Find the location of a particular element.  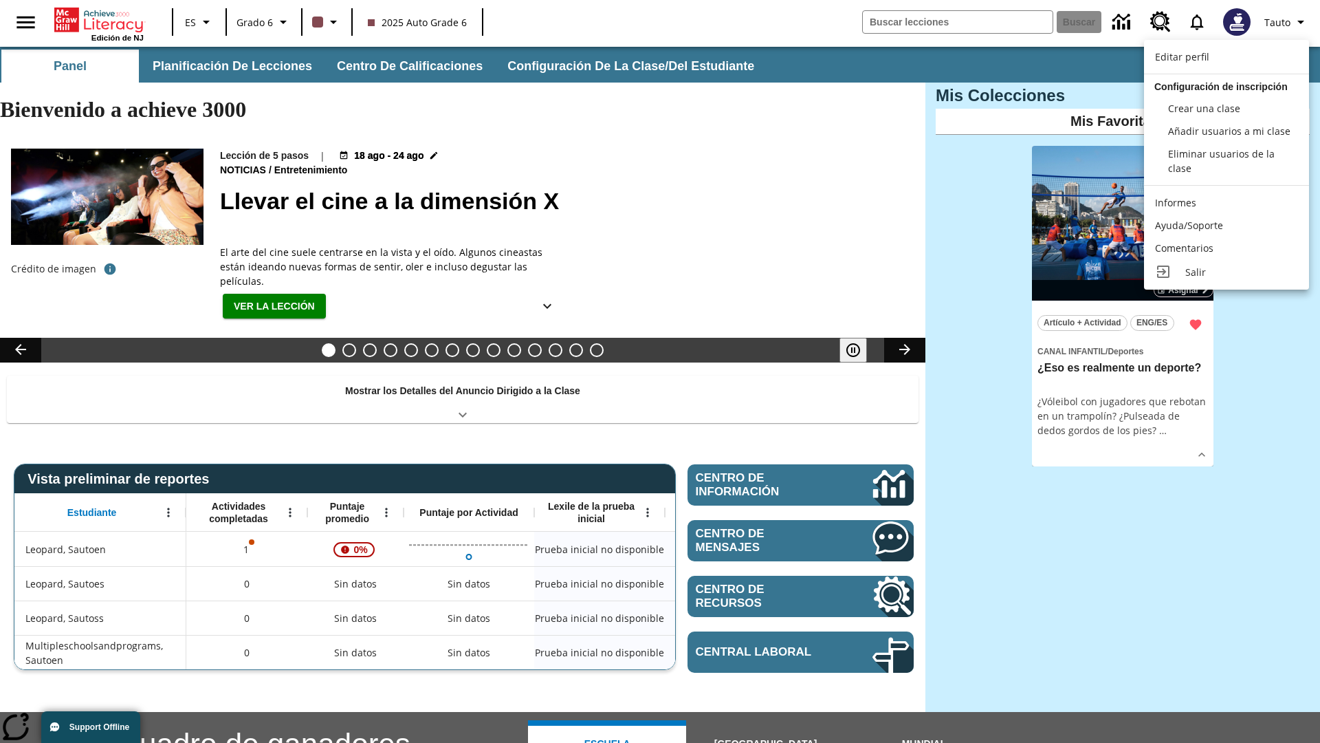

span: Salir is located at coordinates (1196, 272).